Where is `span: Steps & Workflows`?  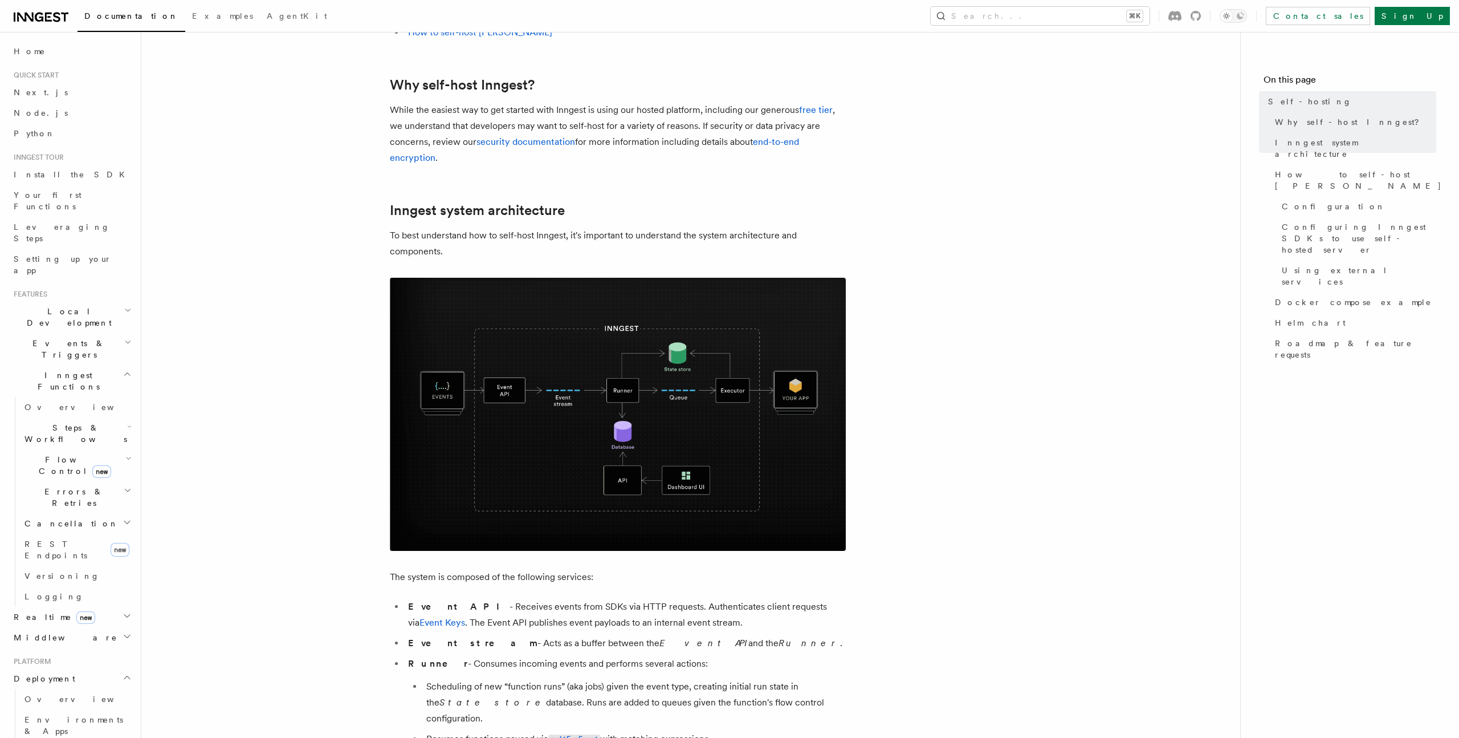 span: Steps & Workflows is located at coordinates (74, 433).